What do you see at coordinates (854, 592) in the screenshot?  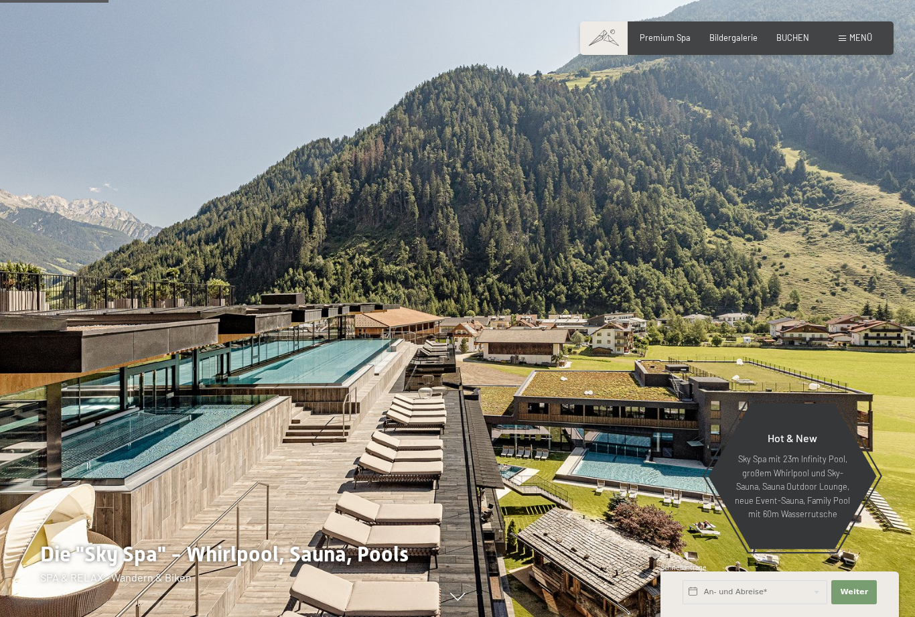 I see `span: Weiter` at bounding box center [854, 592].